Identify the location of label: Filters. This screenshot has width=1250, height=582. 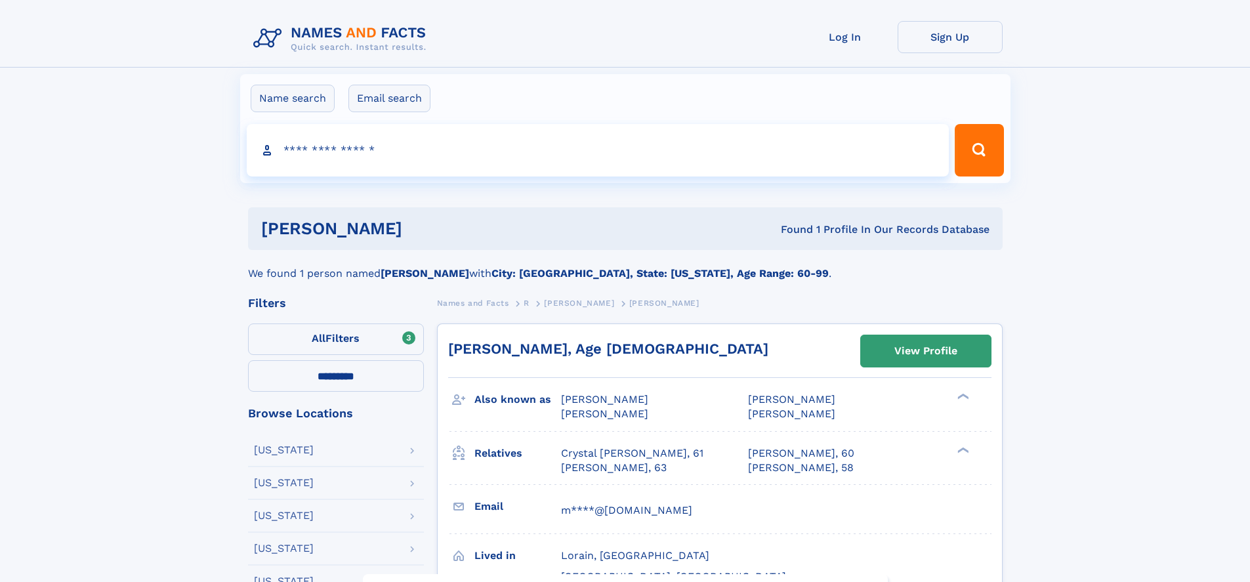
(336, 339).